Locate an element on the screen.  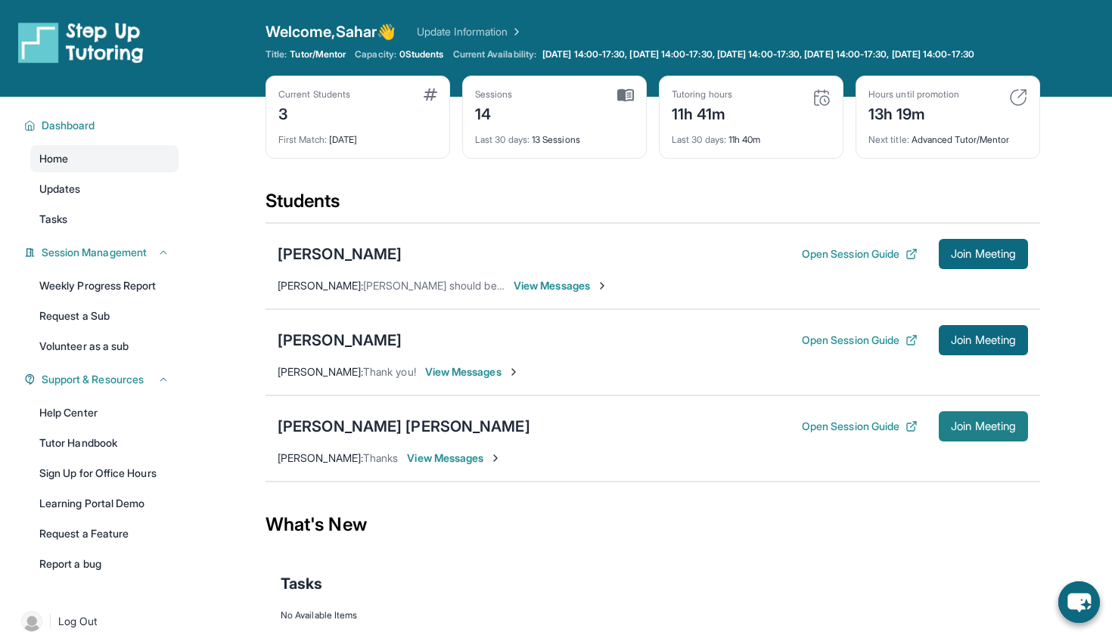
button: Dashboard is located at coordinates (102, 126).